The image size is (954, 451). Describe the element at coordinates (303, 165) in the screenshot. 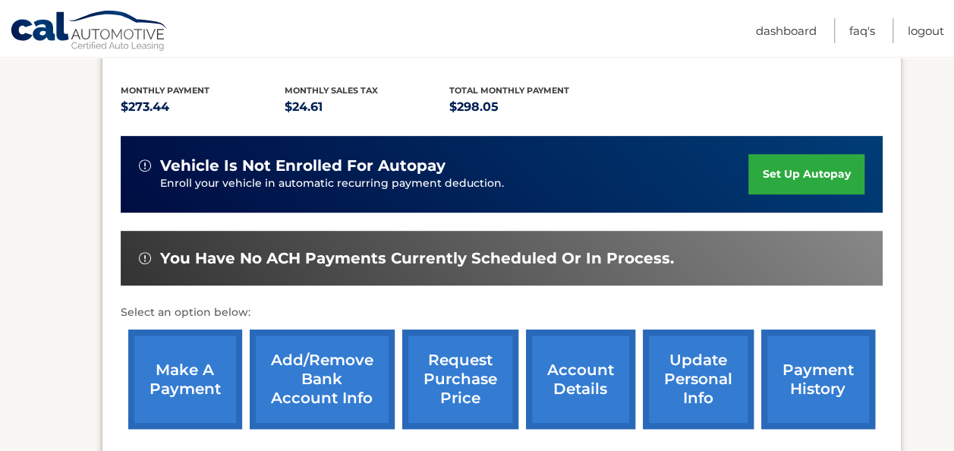

I see `span: vehicle is not enrolled for autopay` at that location.